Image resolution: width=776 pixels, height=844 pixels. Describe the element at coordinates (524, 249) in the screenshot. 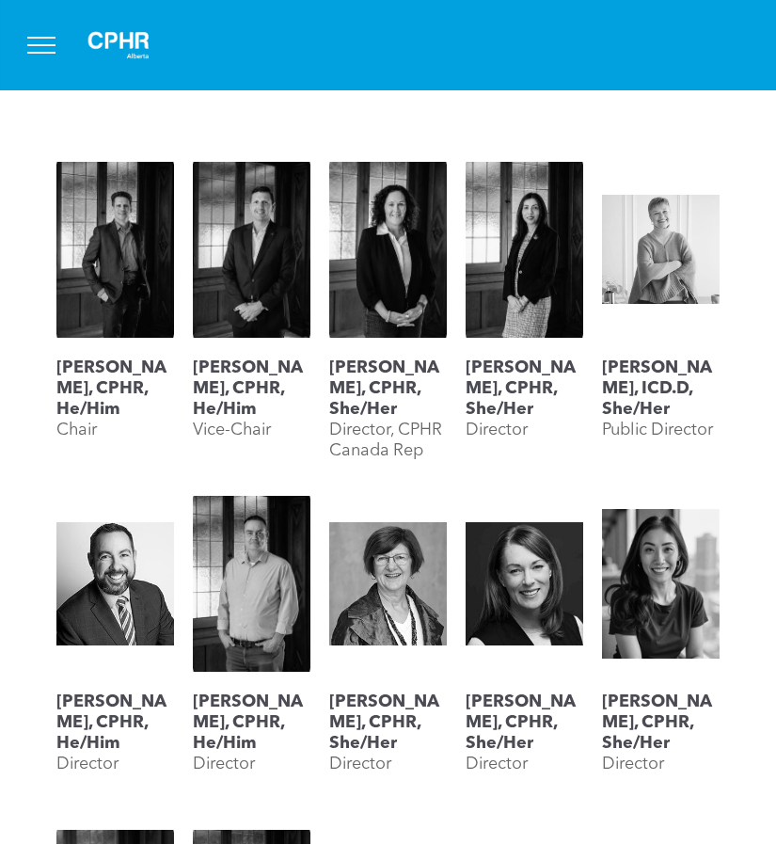

I see `a: Mahyar Alinejad, CPHR, She/Her` at that location.